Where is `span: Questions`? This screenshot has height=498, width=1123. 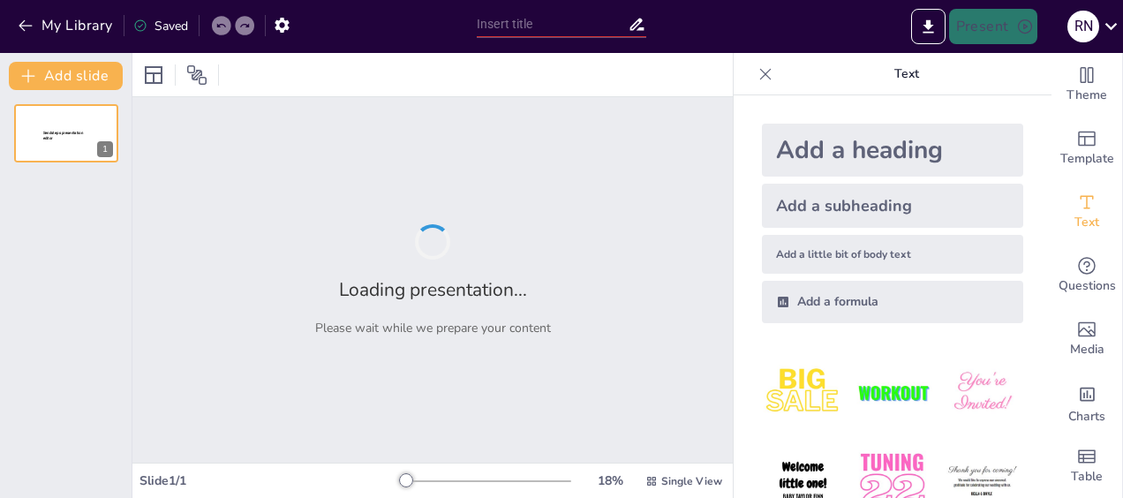 span: Questions is located at coordinates (1086, 286).